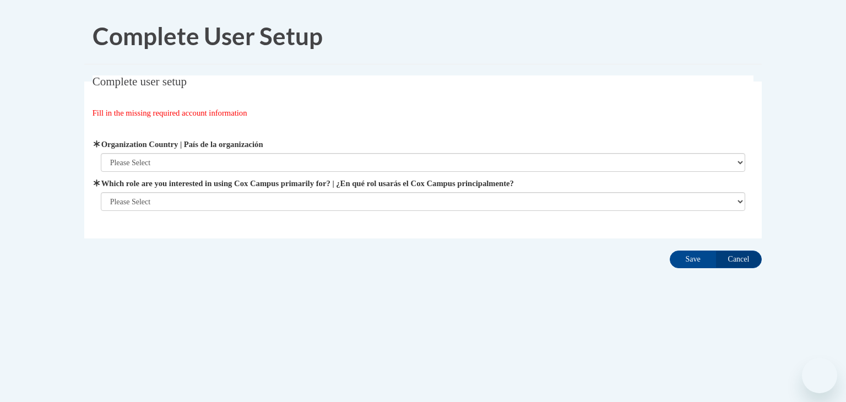  Describe the element at coordinates (423, 144) in the screenshot. I see `label: Organization Country | País de la organización` at that location.